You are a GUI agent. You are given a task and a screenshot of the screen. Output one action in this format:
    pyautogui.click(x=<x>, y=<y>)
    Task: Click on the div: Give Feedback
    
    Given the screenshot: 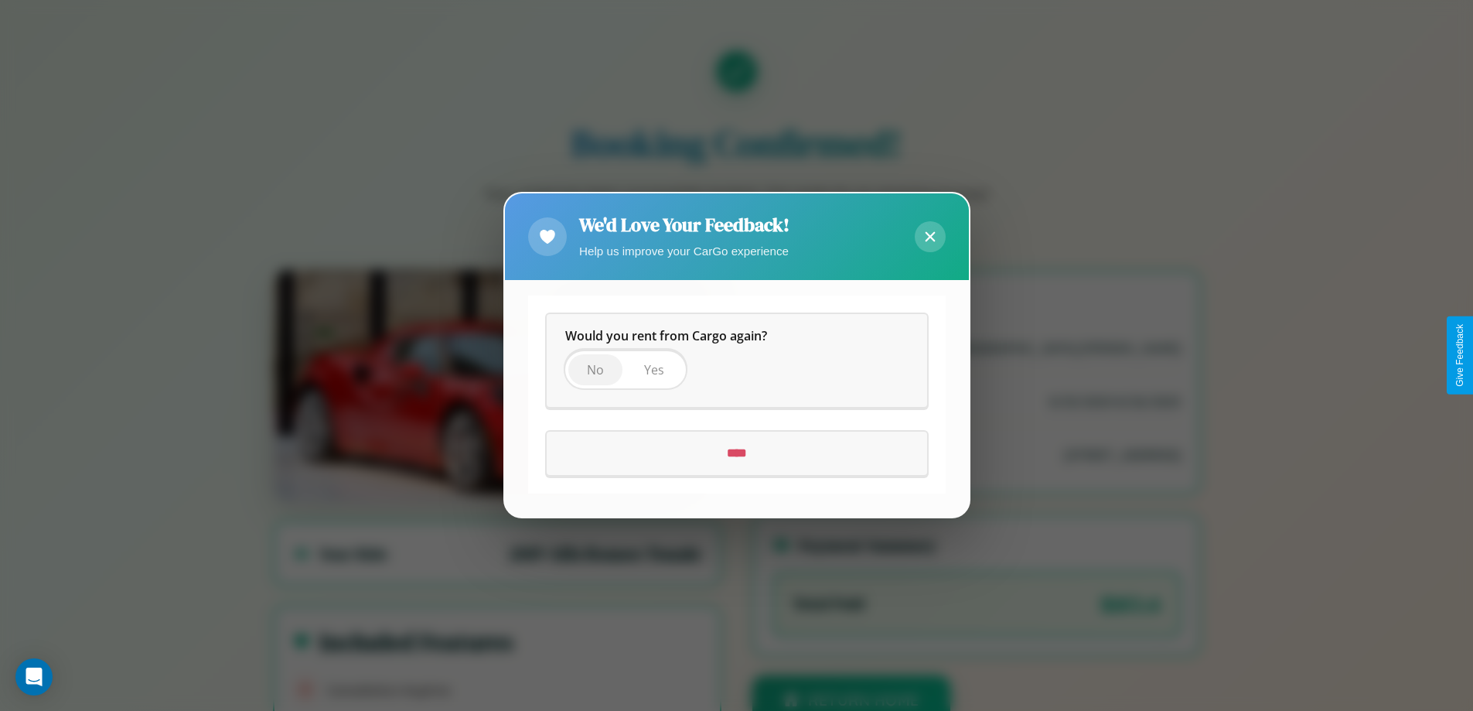 What is the action you would take?
    pyautogui.click(x=1460, y=355)
    